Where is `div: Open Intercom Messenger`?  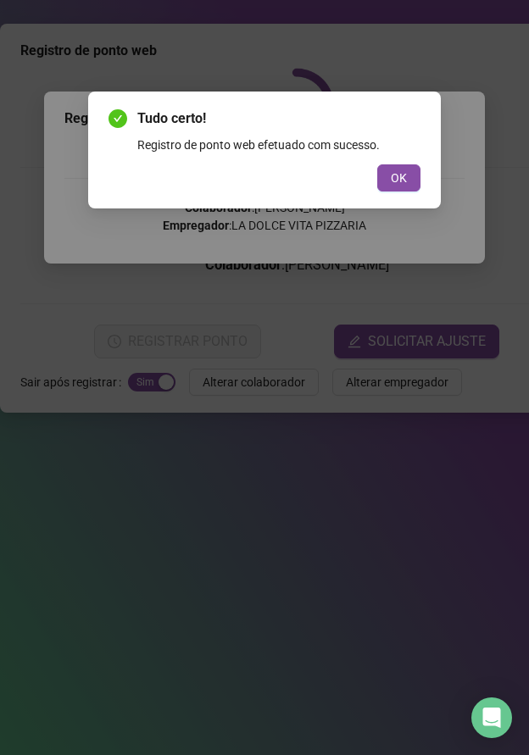 div: Open Intercom Messenger is located at coordinates (491, 718).